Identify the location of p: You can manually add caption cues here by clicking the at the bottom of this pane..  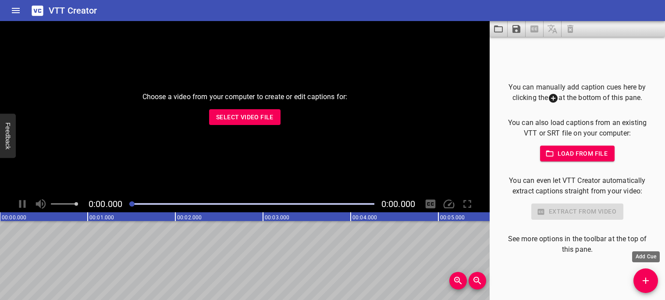
(577, 92).